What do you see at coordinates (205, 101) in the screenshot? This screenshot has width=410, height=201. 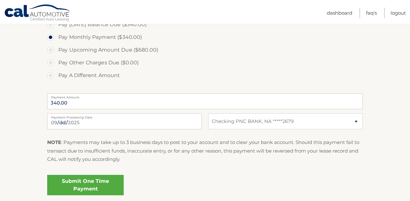 I see `input: Payment Amount` at bounding box center [205, 101].